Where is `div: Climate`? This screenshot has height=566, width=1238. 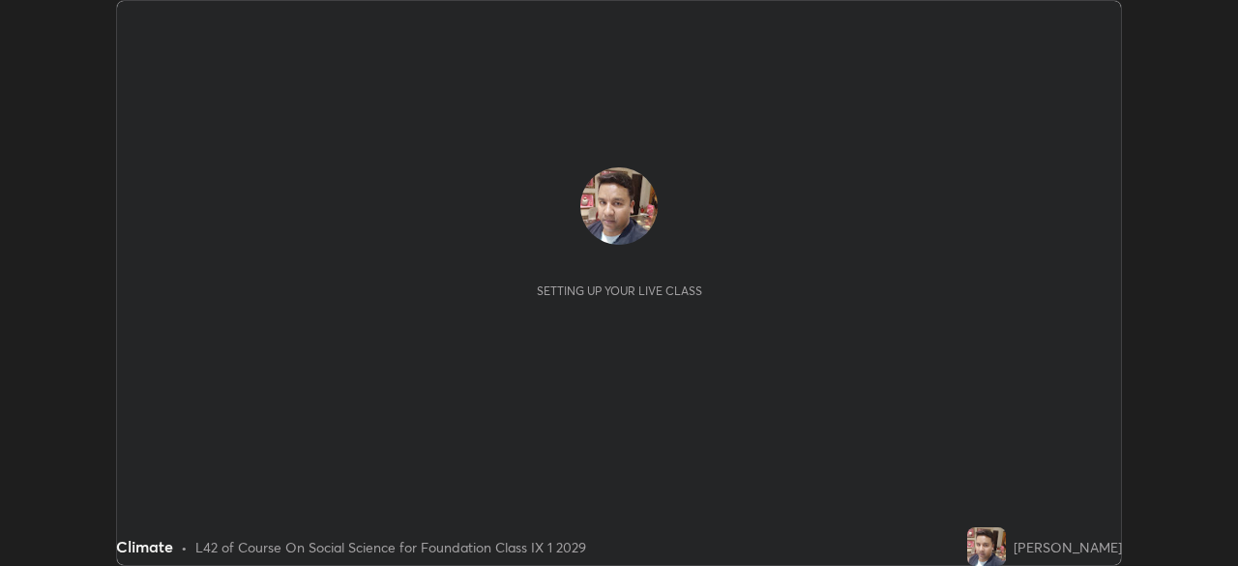 div: Climate is located at coordinates (144, 547).